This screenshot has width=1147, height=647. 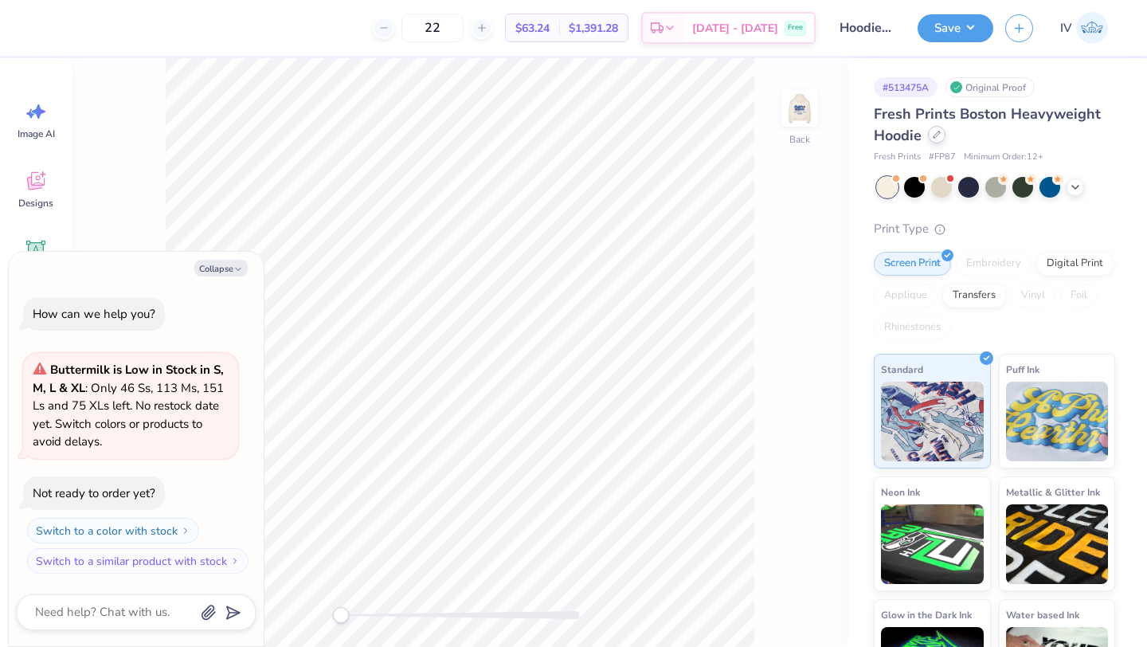 What do you see at coordinates (1074, 264) in the screenshot?
I see `div: Digital Print` at bounding box center [1074, 264].